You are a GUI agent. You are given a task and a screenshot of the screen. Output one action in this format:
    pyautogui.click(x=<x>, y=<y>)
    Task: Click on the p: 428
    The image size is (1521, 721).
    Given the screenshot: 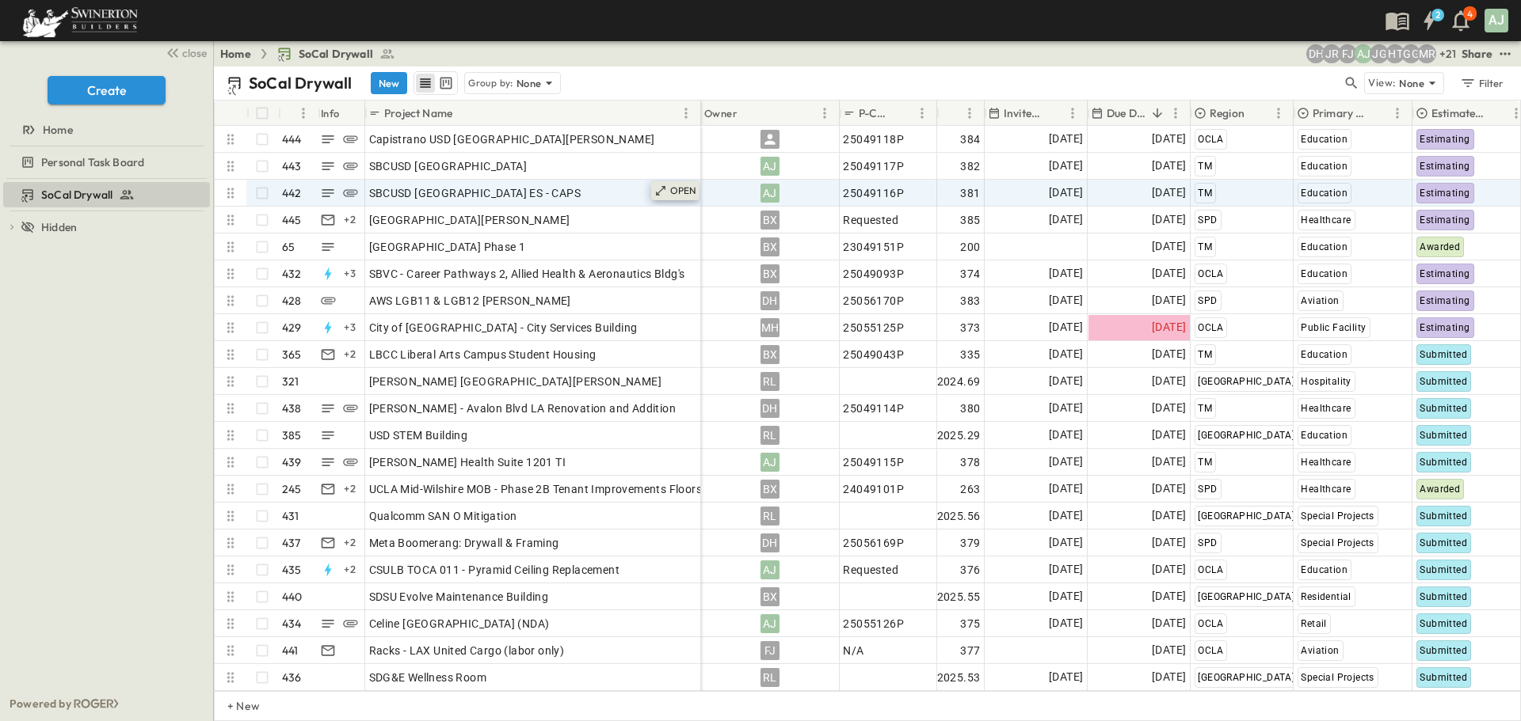 What is the action you would take?
    pyautogui.click(x=291, y=301)
    